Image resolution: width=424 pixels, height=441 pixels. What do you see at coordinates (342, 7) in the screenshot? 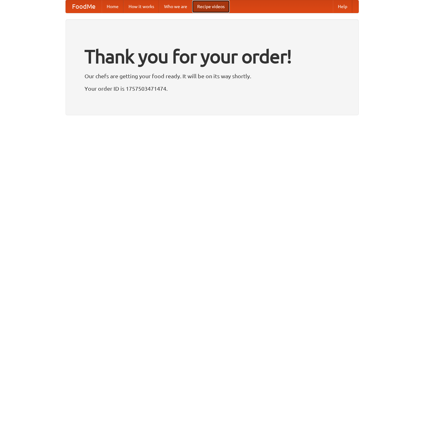
I see `a: Help` at bounding box center [342, 7].